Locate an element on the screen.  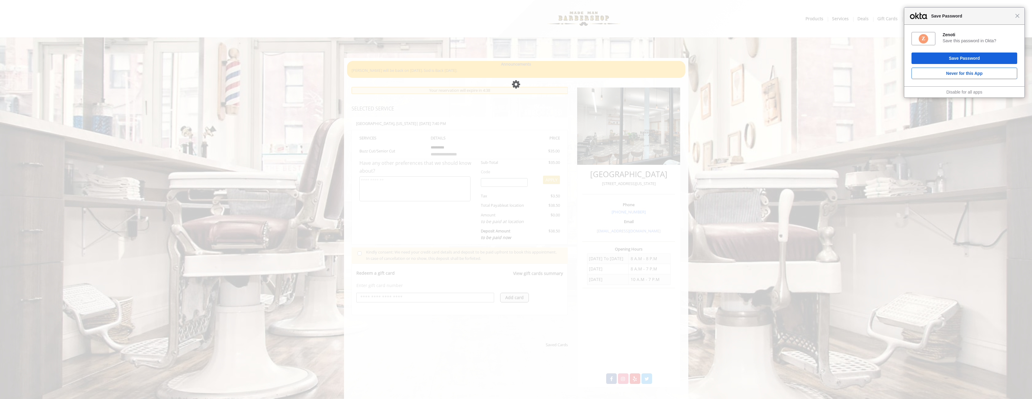
div: Save this password in Okta? is located at coordinates (980, 41).